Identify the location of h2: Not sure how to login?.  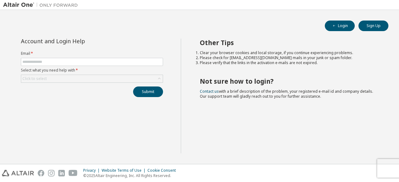
(289, 81).